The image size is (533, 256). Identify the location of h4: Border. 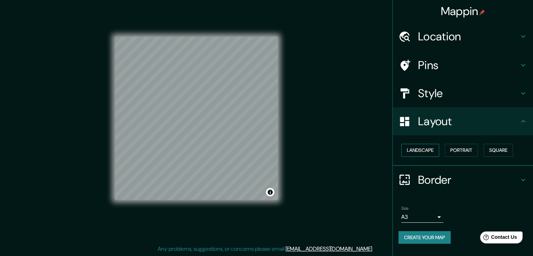
(469, 180).